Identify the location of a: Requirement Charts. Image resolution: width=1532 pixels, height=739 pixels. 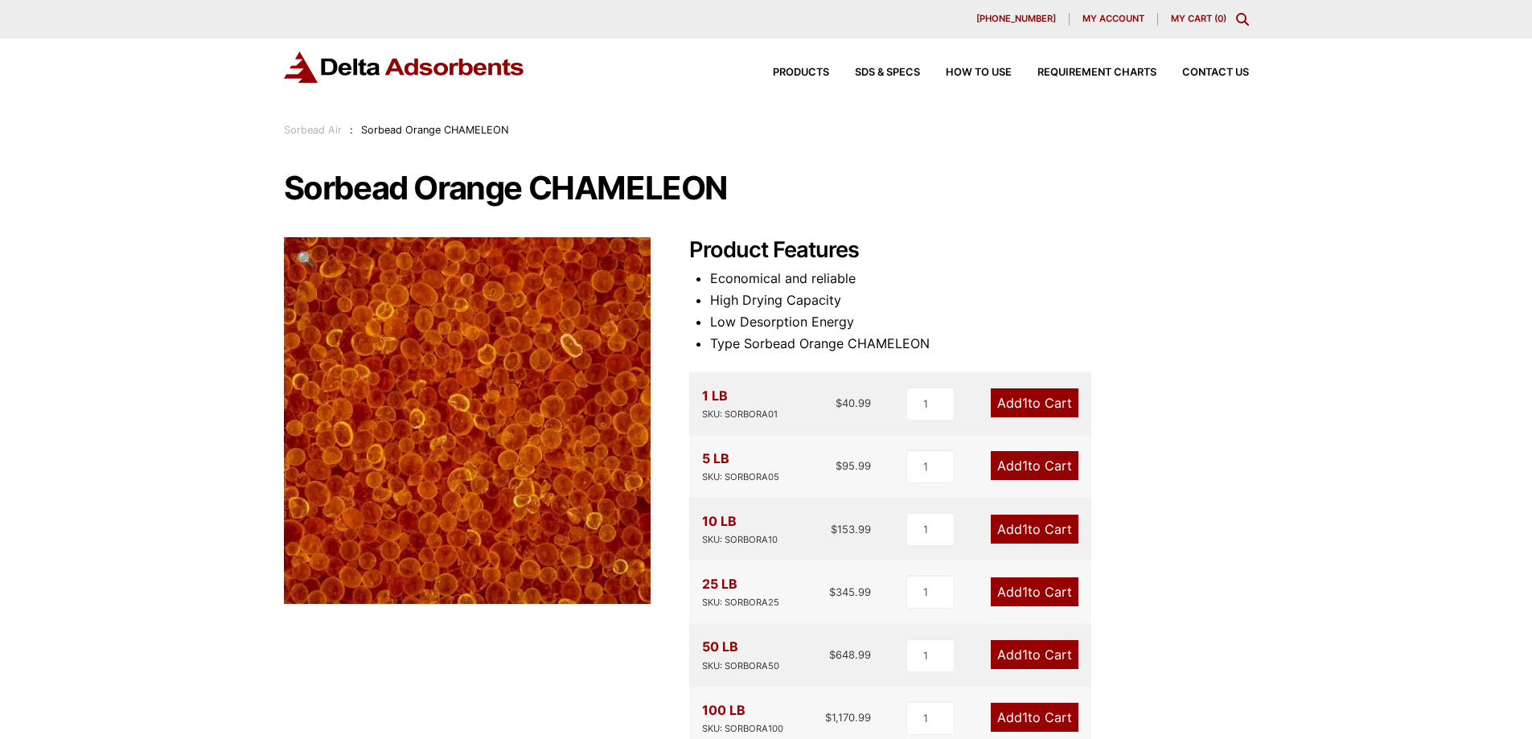
(1084, 72).